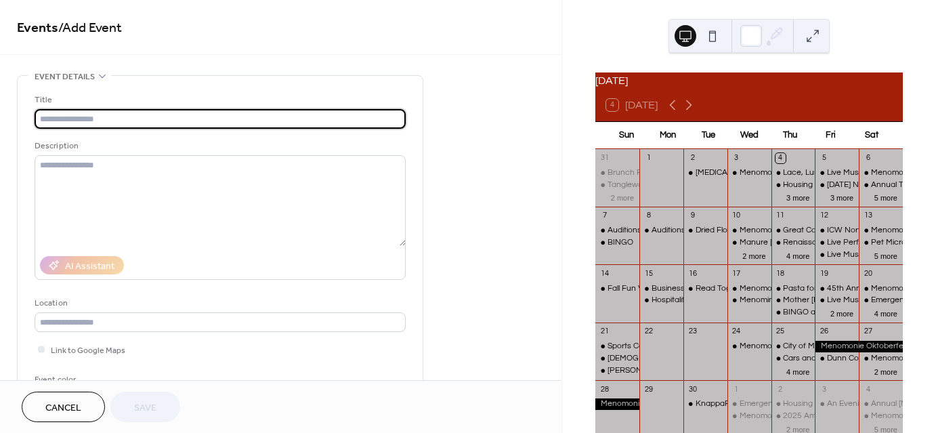 The height and width of the screenshot is (433, 936). Describe the element at coordinates (617, 243) in the screenshot. I see `div: BINGO` at that location.